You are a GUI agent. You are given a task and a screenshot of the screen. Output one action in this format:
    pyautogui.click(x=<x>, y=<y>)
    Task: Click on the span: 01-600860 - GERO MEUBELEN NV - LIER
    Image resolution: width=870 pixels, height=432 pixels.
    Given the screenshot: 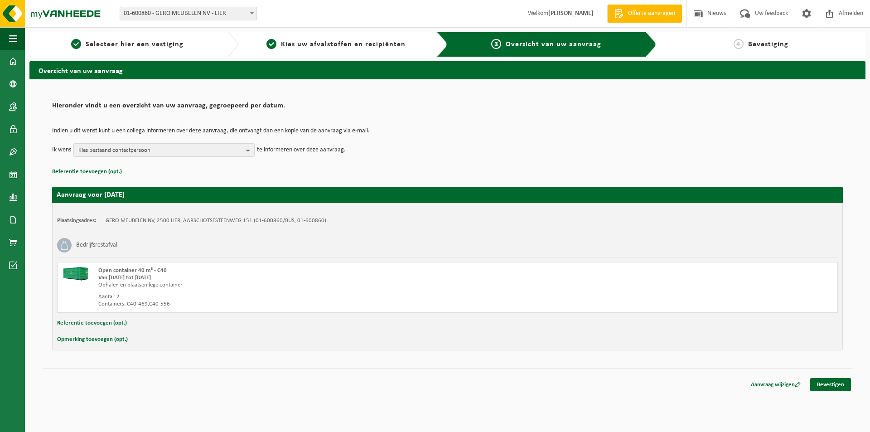 What is the action you would take?
    pyautogui.click(x=188, y=14)
    